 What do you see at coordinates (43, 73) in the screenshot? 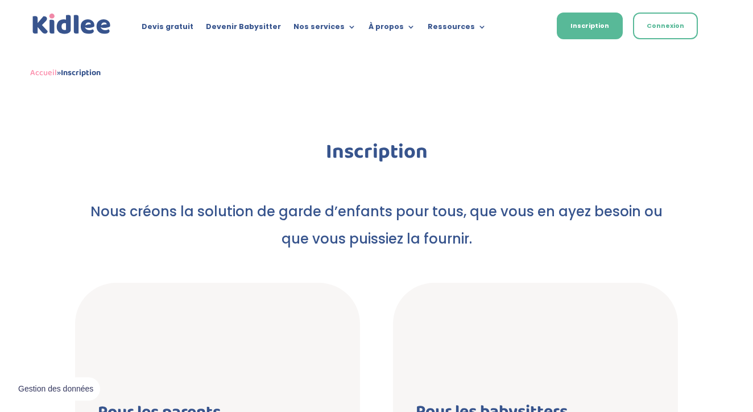
I see `a: Accueil` at bounding box center [43, 73].